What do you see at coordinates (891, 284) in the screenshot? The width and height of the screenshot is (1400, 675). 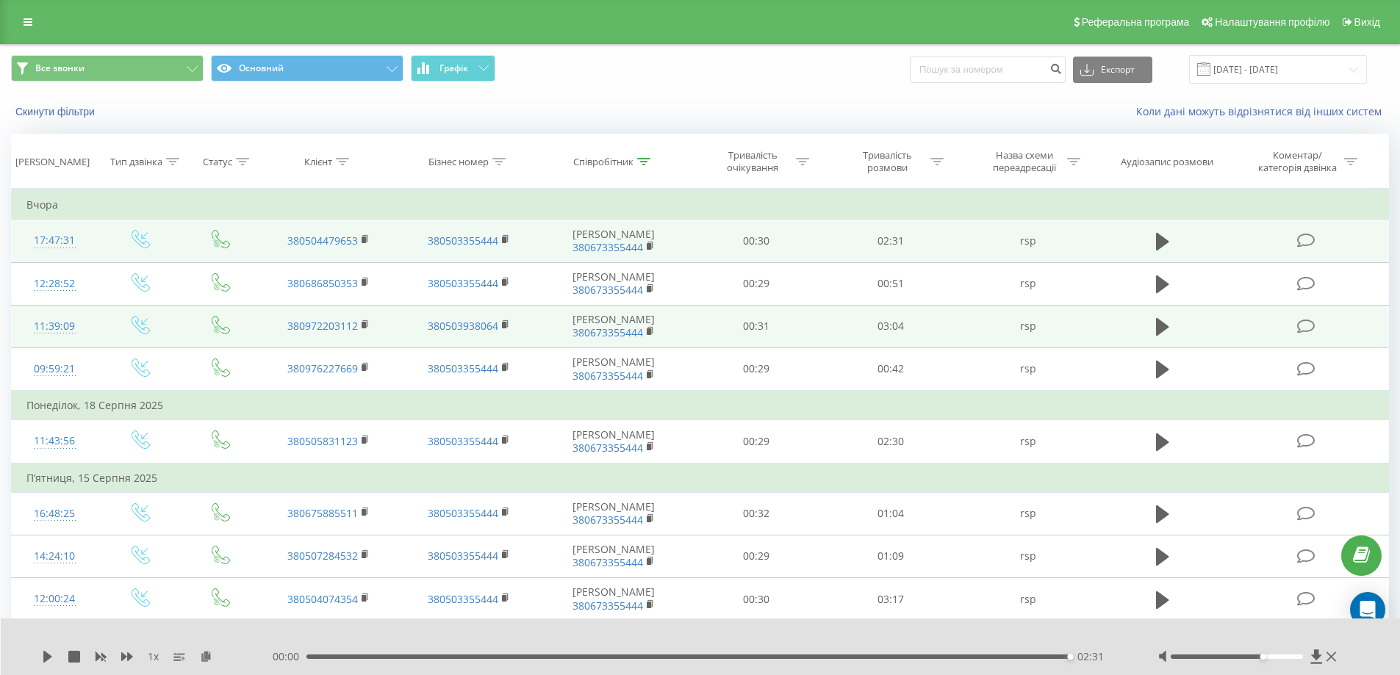 I see `td: 00:51` at bounding box center [891, 284].